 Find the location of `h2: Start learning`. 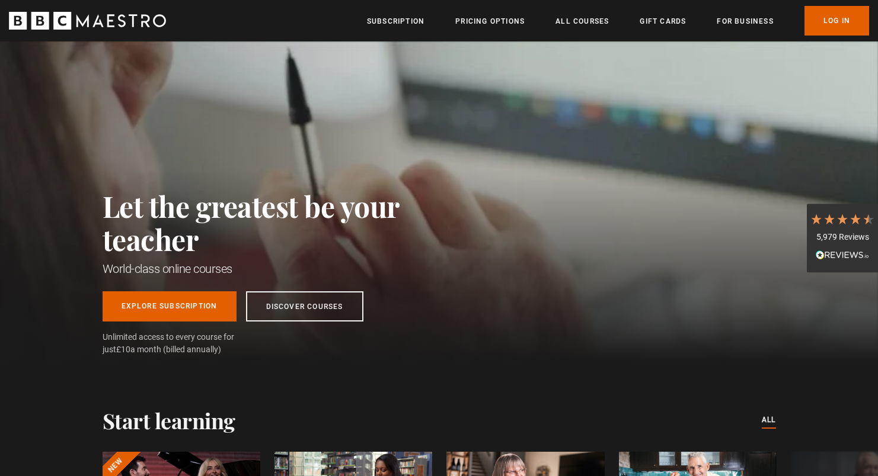

h2: Start learning is located at coordinates (169, 421).